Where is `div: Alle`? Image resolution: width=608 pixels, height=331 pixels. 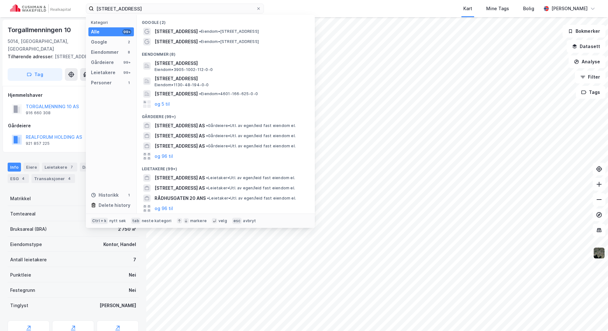 div: Alle is located at coordinates (95, 32).